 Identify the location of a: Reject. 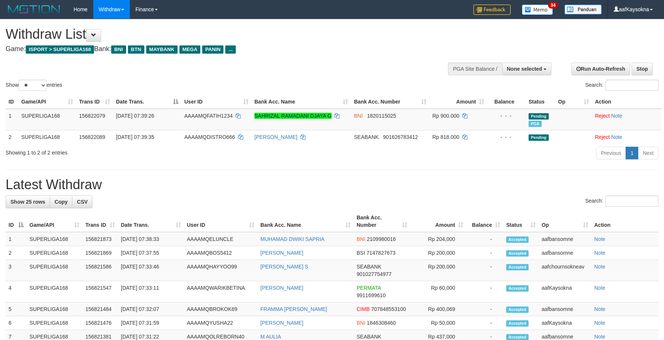
(602, 137).